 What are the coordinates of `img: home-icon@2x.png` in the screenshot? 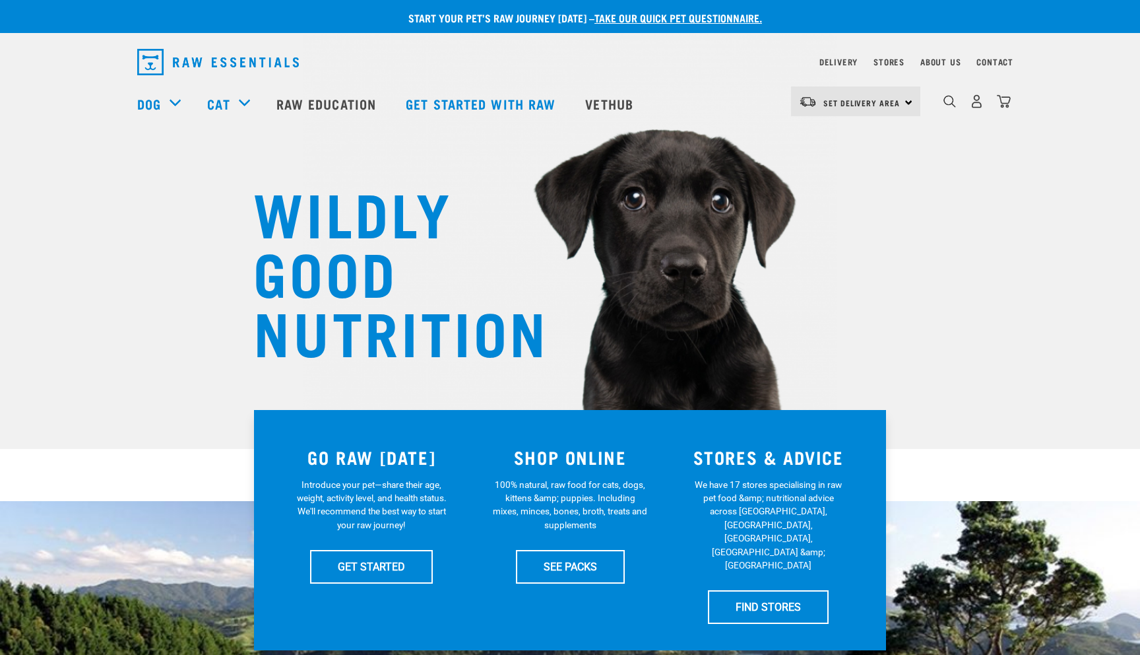 It's located at (1004, 101).